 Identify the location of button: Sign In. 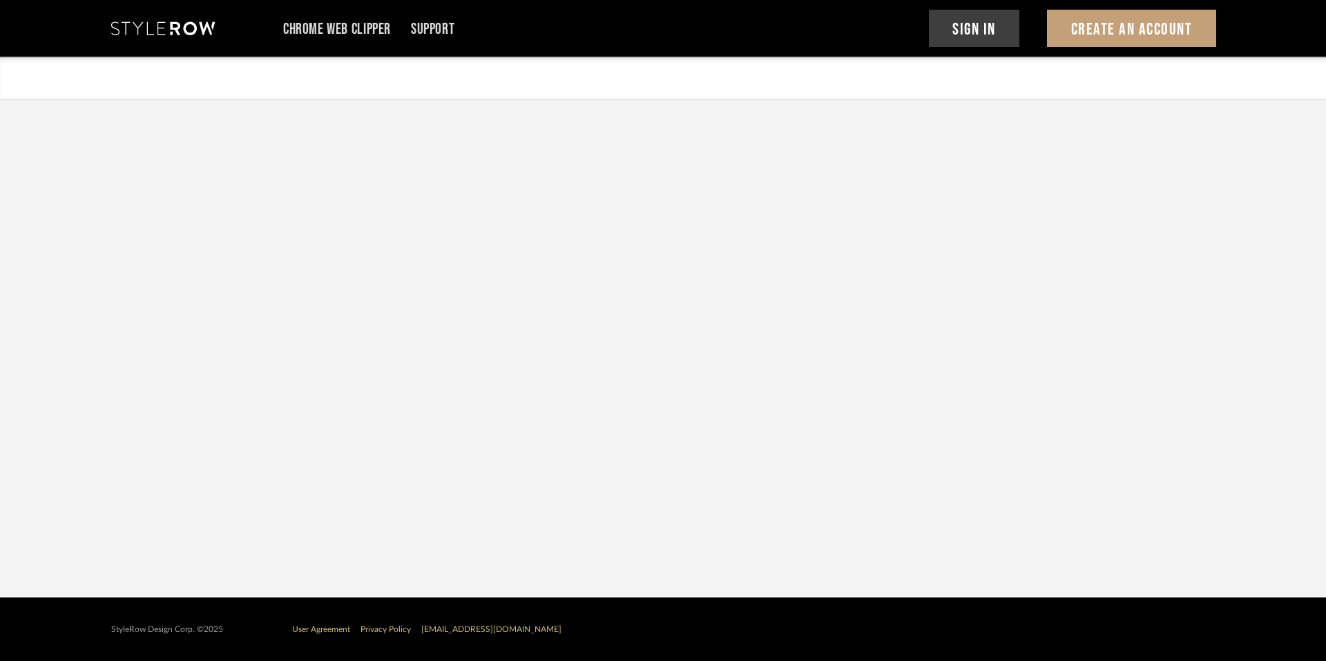
(975, 28).